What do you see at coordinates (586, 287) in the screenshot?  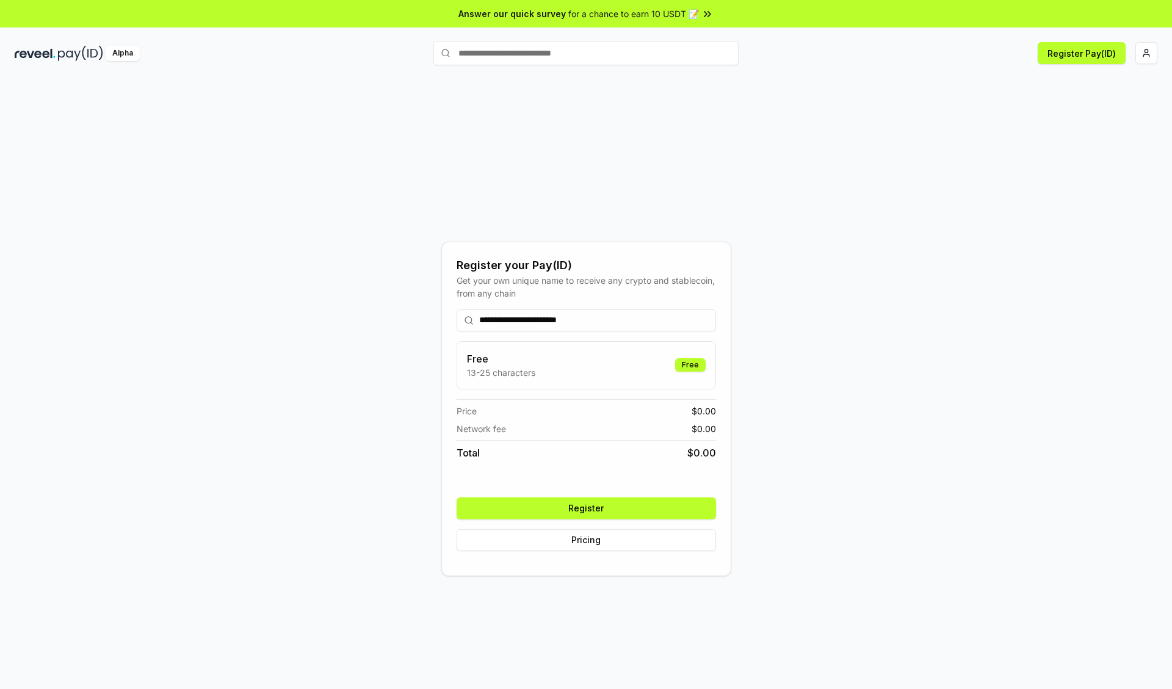 I see `div: Get your own unique name to receive any crypto and stablecoin, from any chain` at bounding box center [586, 287].